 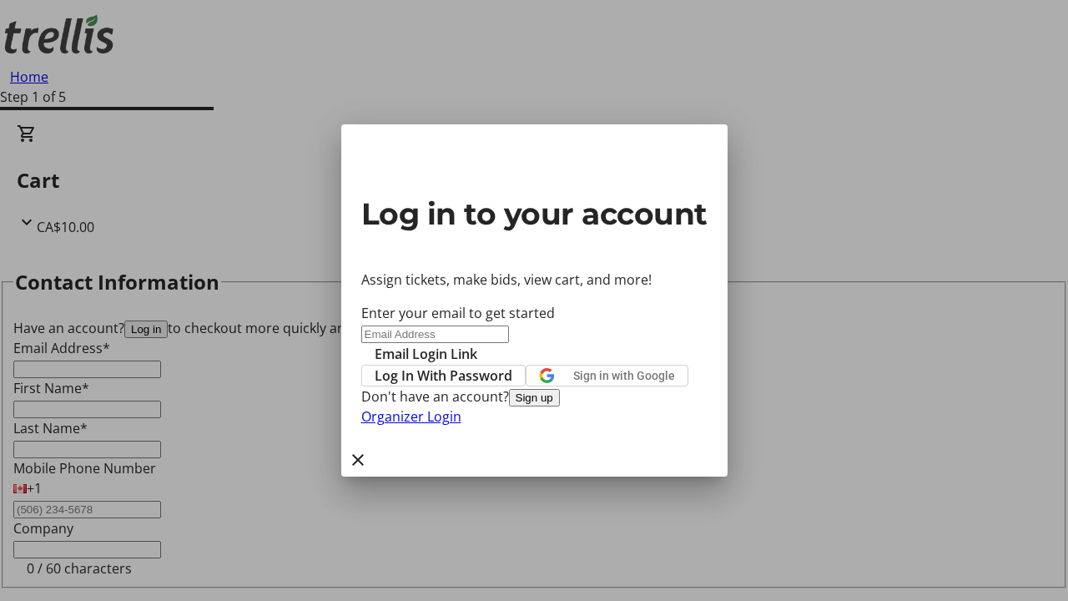 What do you see at coordinates (425, 354) in the screenshot?
I see `button: Email Login Link` at bounding box center [425, 354].